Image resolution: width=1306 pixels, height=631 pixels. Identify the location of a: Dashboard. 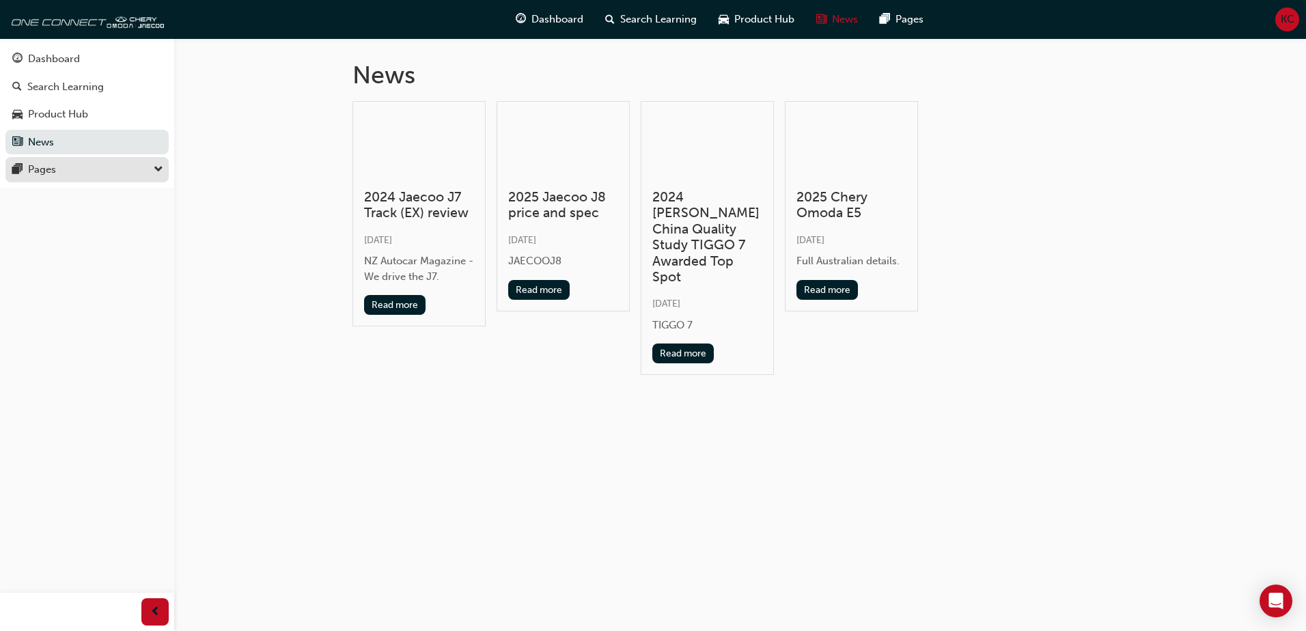
(87, 59).